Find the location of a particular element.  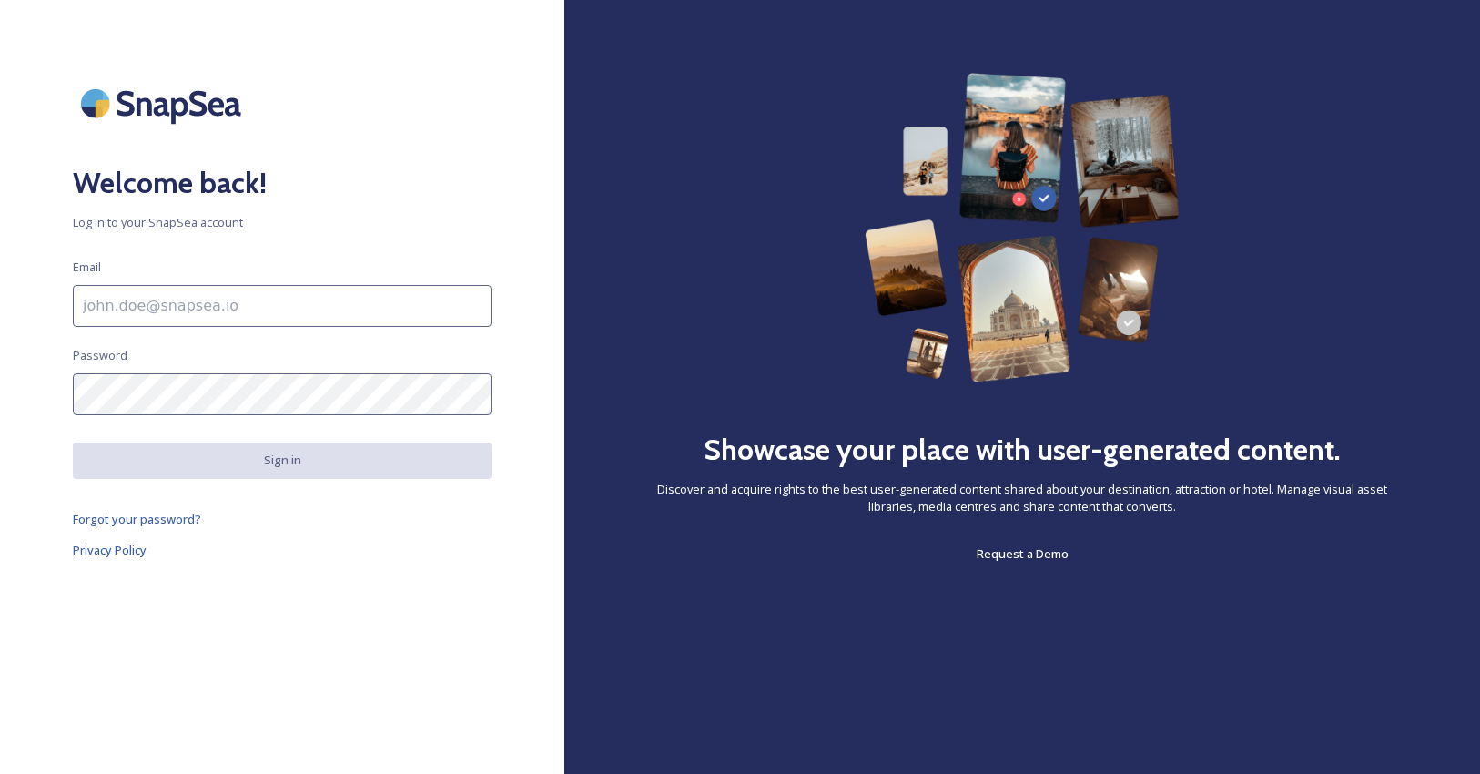

img: SnapSea Logo is located at coordinates (164, 103).